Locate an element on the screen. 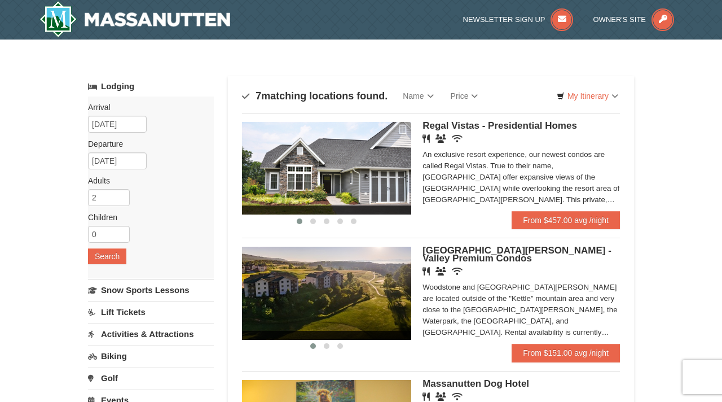 Image resolution: width=722 pixels, height=402 pixels. div: An exclusive resort experience, our newest condos are called Regal Vistas. True to their name, [G... is located at coordinates (521, 177).